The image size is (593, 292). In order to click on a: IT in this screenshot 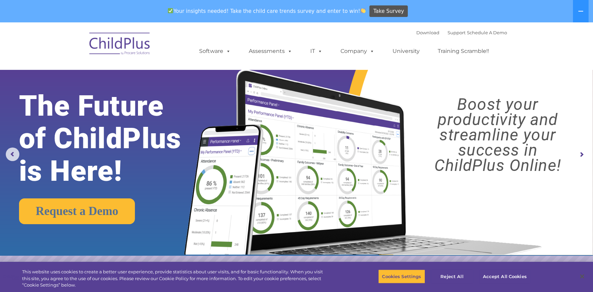, I will do `click(316, 51)`.